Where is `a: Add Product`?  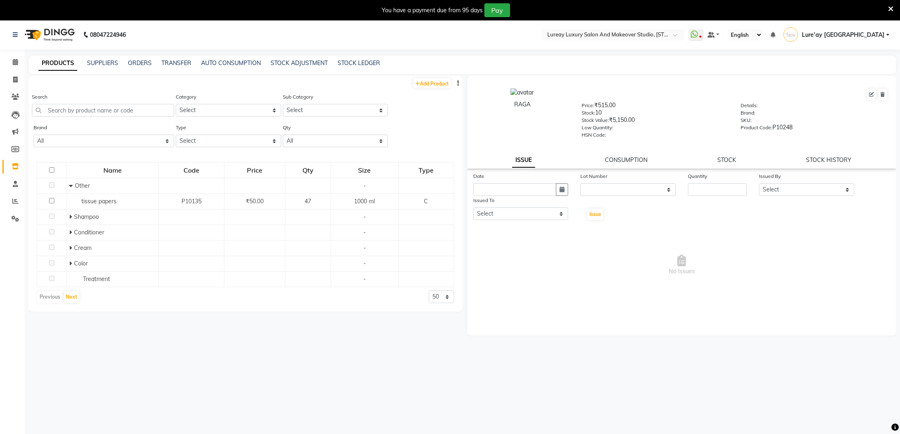 a: Add Product is located at coordinates (432, 83).